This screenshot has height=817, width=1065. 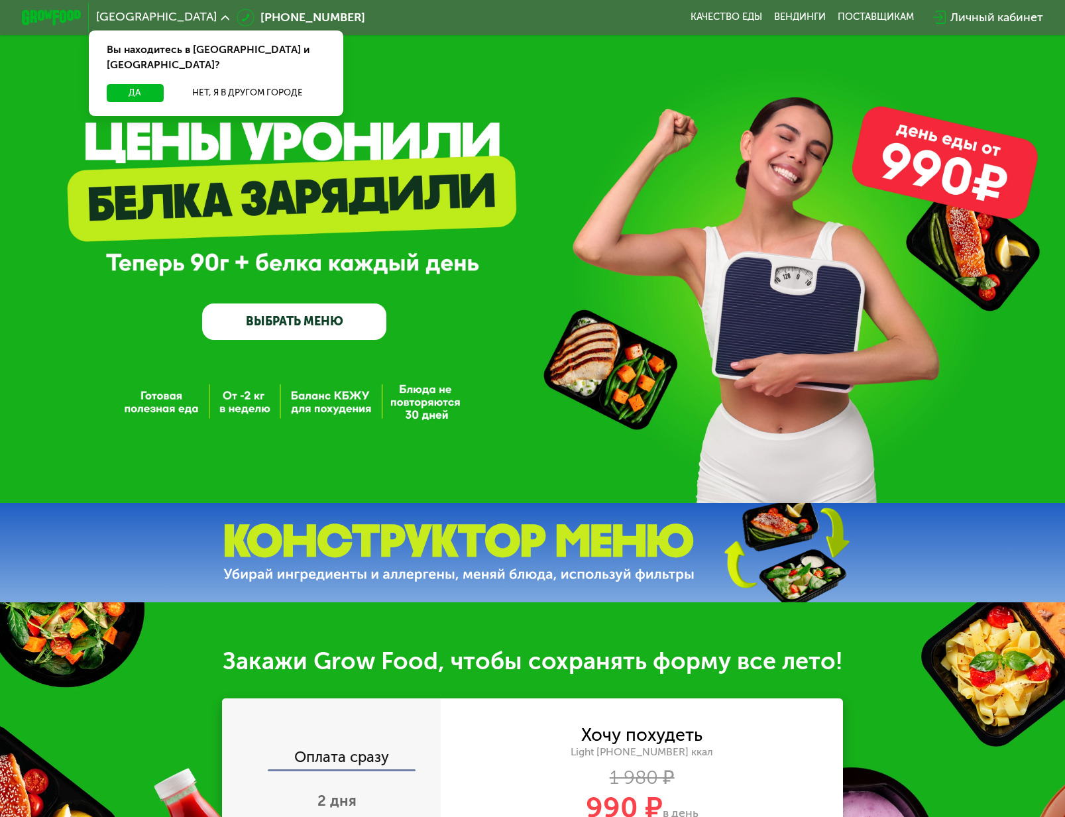 I want to click on span: 2 дня, so click(x=337, y=800).